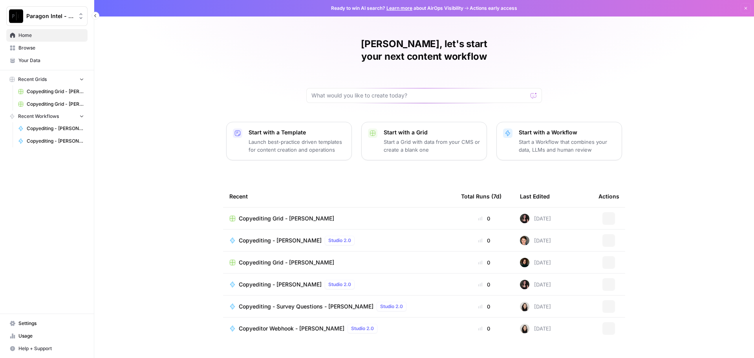  What do you see at coordinates (39, 116) in the screenshot?
I see `span: Recent Workflows` at bounding box center [39, 116].